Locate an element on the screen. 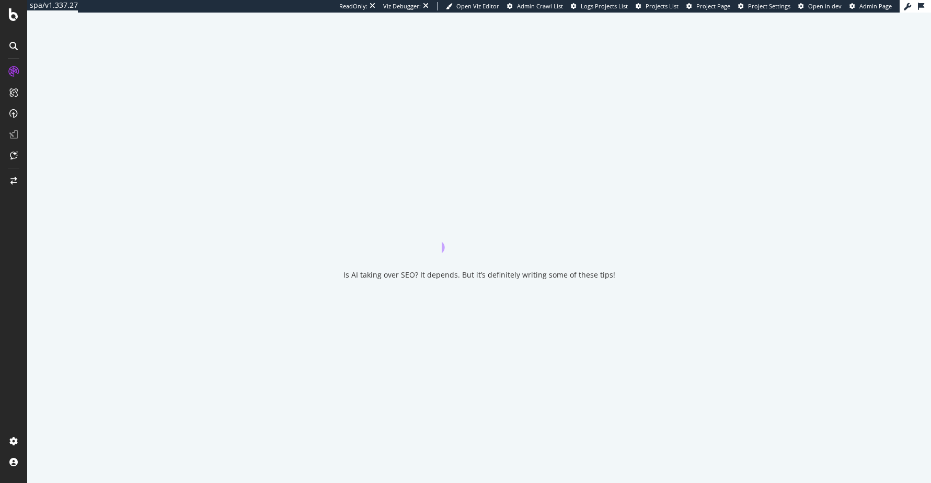  a: Open in dev is located at coordinates (820, 6).